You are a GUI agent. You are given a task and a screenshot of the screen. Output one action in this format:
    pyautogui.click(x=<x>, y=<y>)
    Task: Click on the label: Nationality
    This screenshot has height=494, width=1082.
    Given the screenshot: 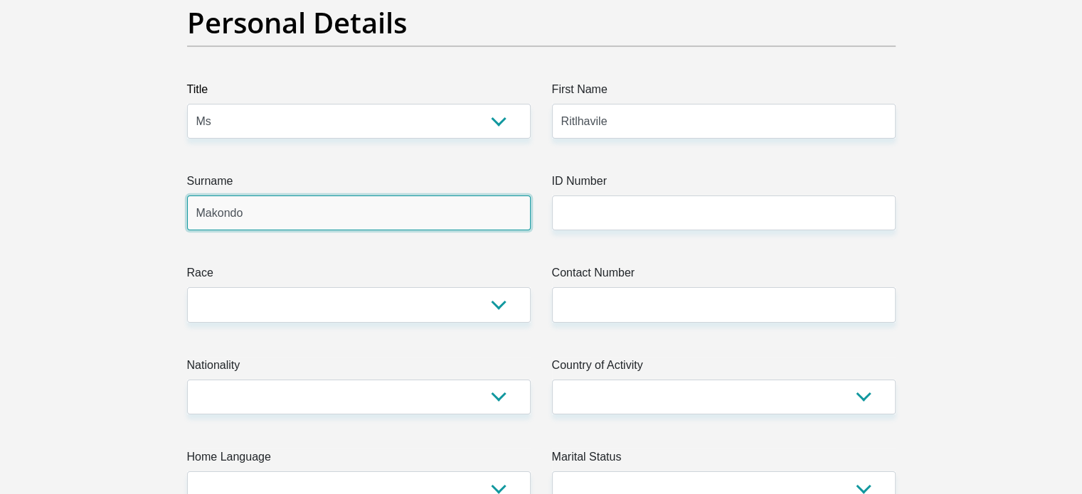 What is the action you would take?
    pyautogui.click(x=359, y=368)
    